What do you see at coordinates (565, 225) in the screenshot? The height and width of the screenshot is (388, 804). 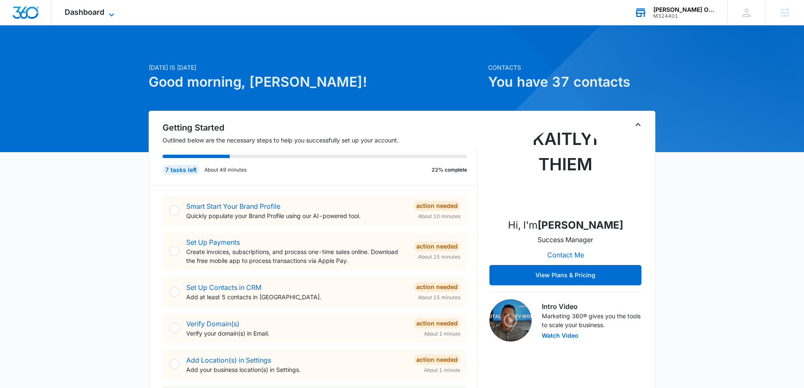 I see `p: Hi, I'm` at bounding box center [565, 225].